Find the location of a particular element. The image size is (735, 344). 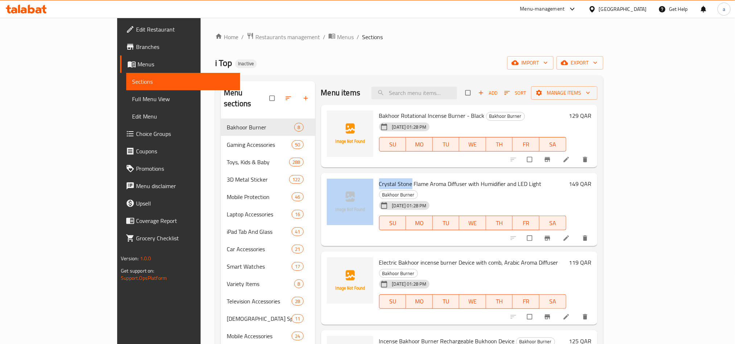

a: Grocery Checklist is located at coordinates (180, 238).